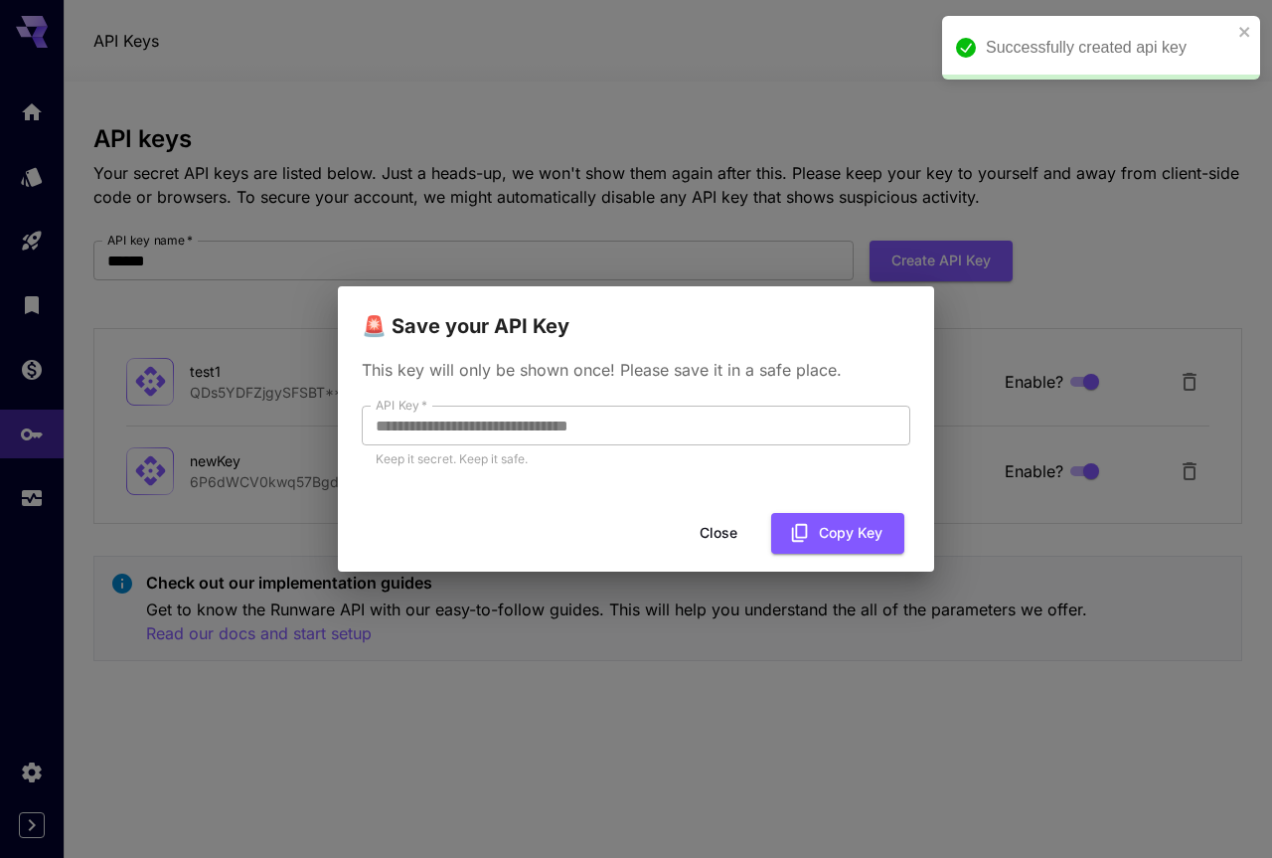  Describe the element at coordinates (838, 533) in the screenshot. I see `button: Copy Key` at that location.